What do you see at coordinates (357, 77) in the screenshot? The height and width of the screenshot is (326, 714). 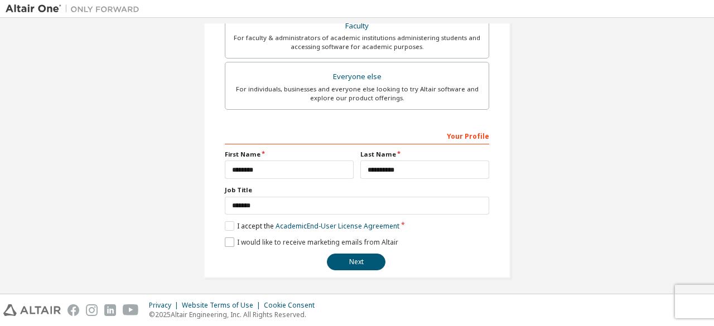 I see `div: Everyone else` at bounding box center [357, 77].